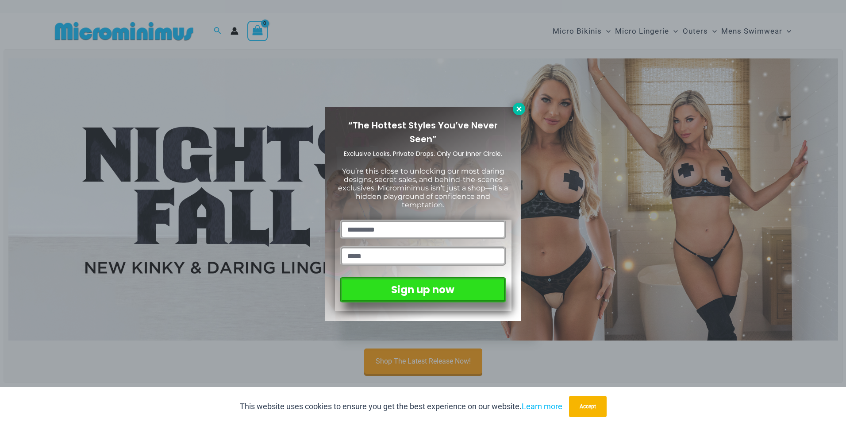 Image resolution: width=846 pixels, height=426 pixels. What do you see at coordinates (423, 153) in the screenshot?
I see `span: Exclusive Looks. Private Drops. Only Our Inner Circle.` at bounding box center [423, 153].